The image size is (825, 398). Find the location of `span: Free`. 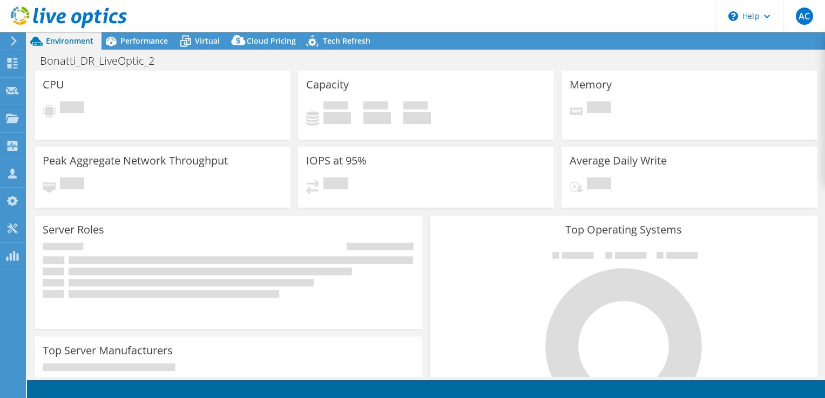

span: Free is located at coordinates (375, 107).